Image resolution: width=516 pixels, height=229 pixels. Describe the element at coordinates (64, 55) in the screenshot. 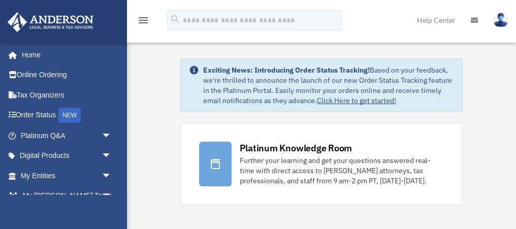

I see `a: Home` at that location.